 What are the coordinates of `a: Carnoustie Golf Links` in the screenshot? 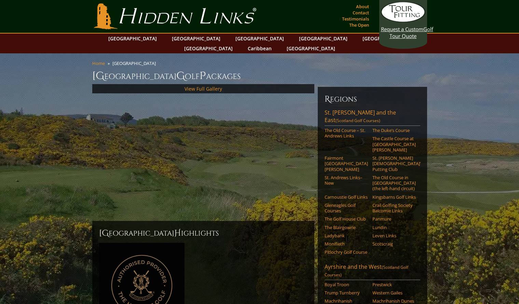 It's located at (346, 197).